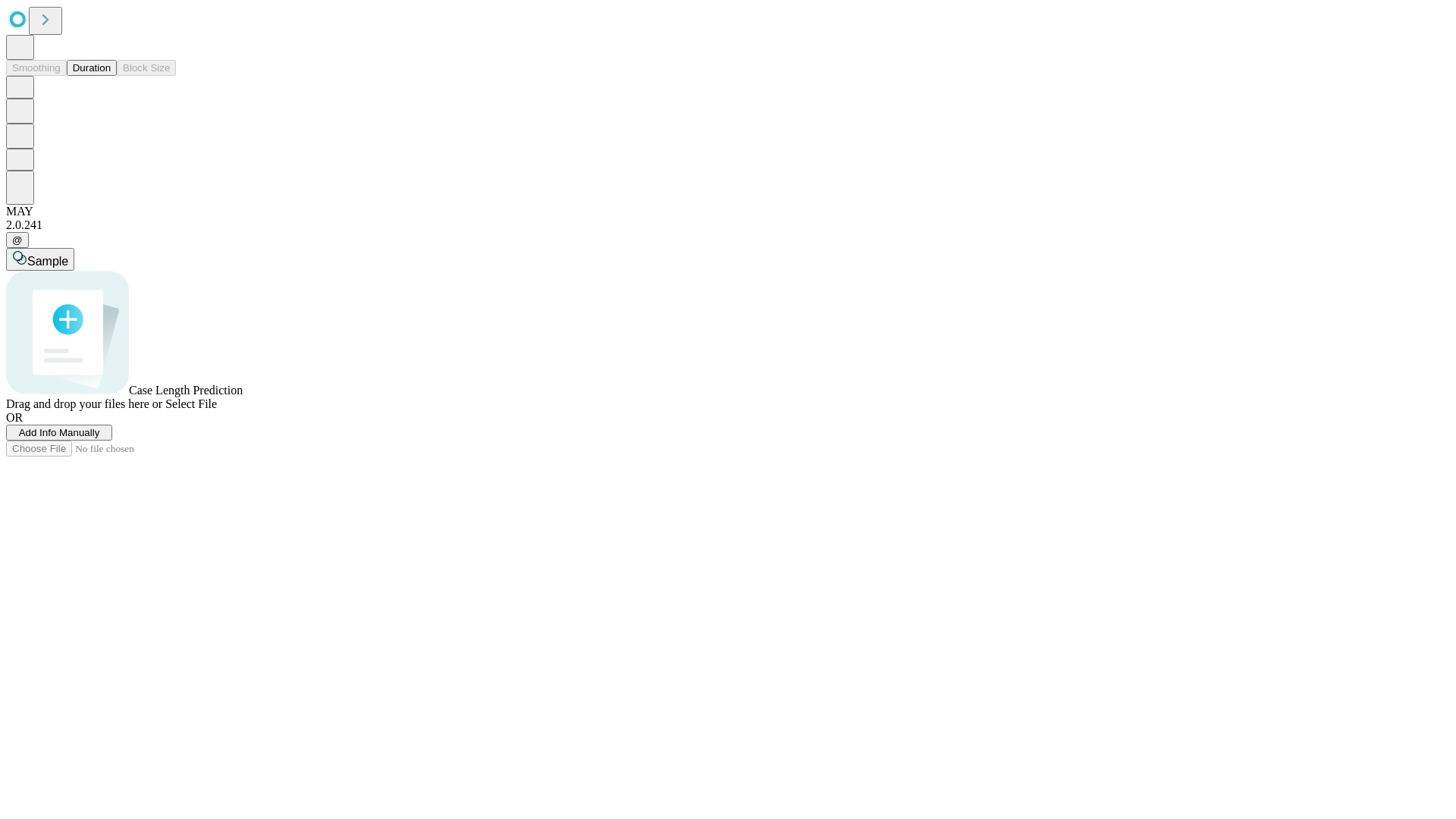 The width and height of the screenshot is (1456, 819). I want to click on div: MAY, so click(728, 211).